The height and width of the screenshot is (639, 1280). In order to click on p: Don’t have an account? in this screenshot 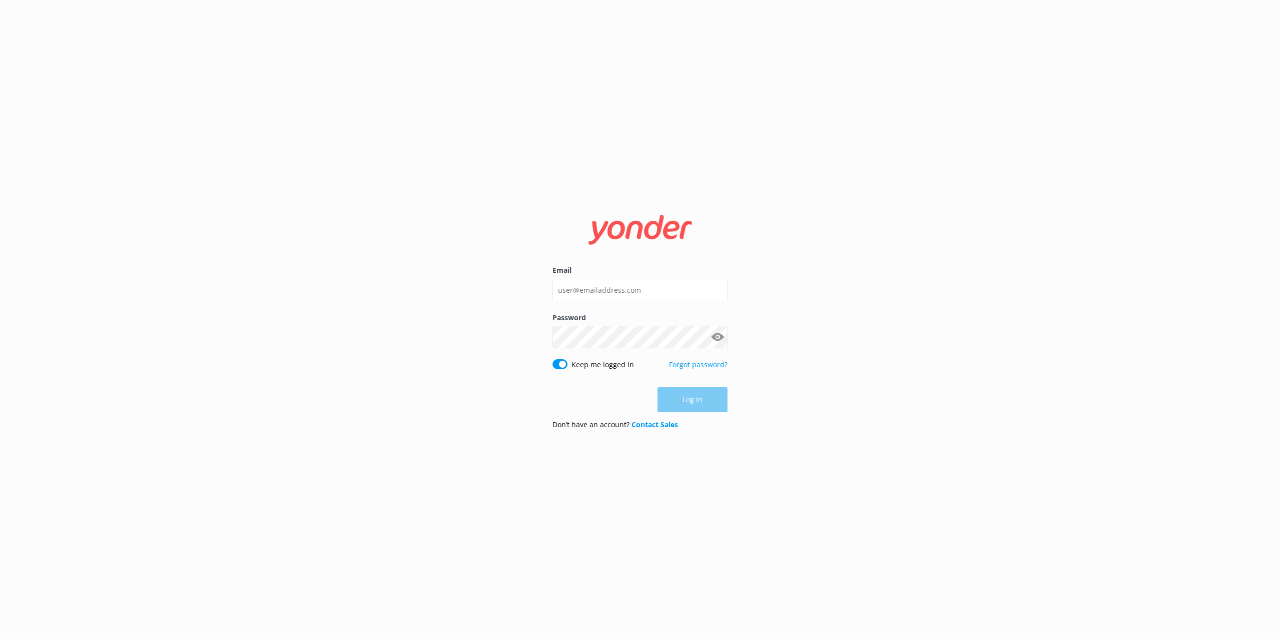, I will do `click(615, 425)`.